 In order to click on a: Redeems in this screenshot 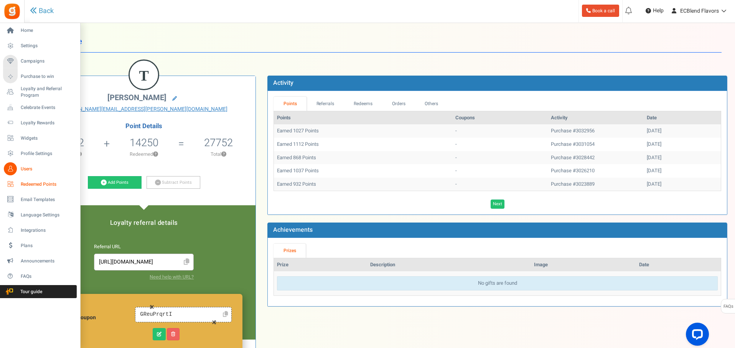, I will do `click(363, 104)`.